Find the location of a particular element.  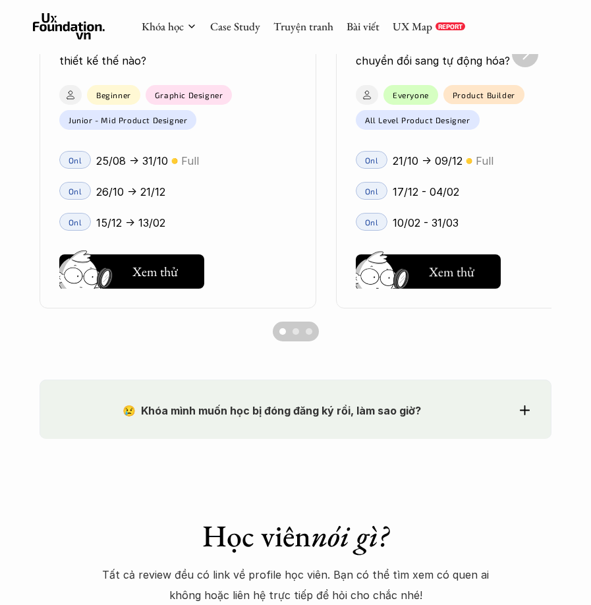

strong: 😢 Khóa mình muốn học bị đóng đăng ký rồi, làm sao giờ? is located at coordinates (272, 411).